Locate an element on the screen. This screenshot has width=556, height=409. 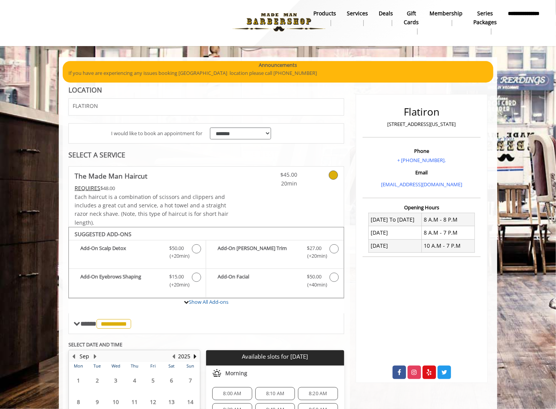
h3: Opening Hours is located at coordinates (421, 208).